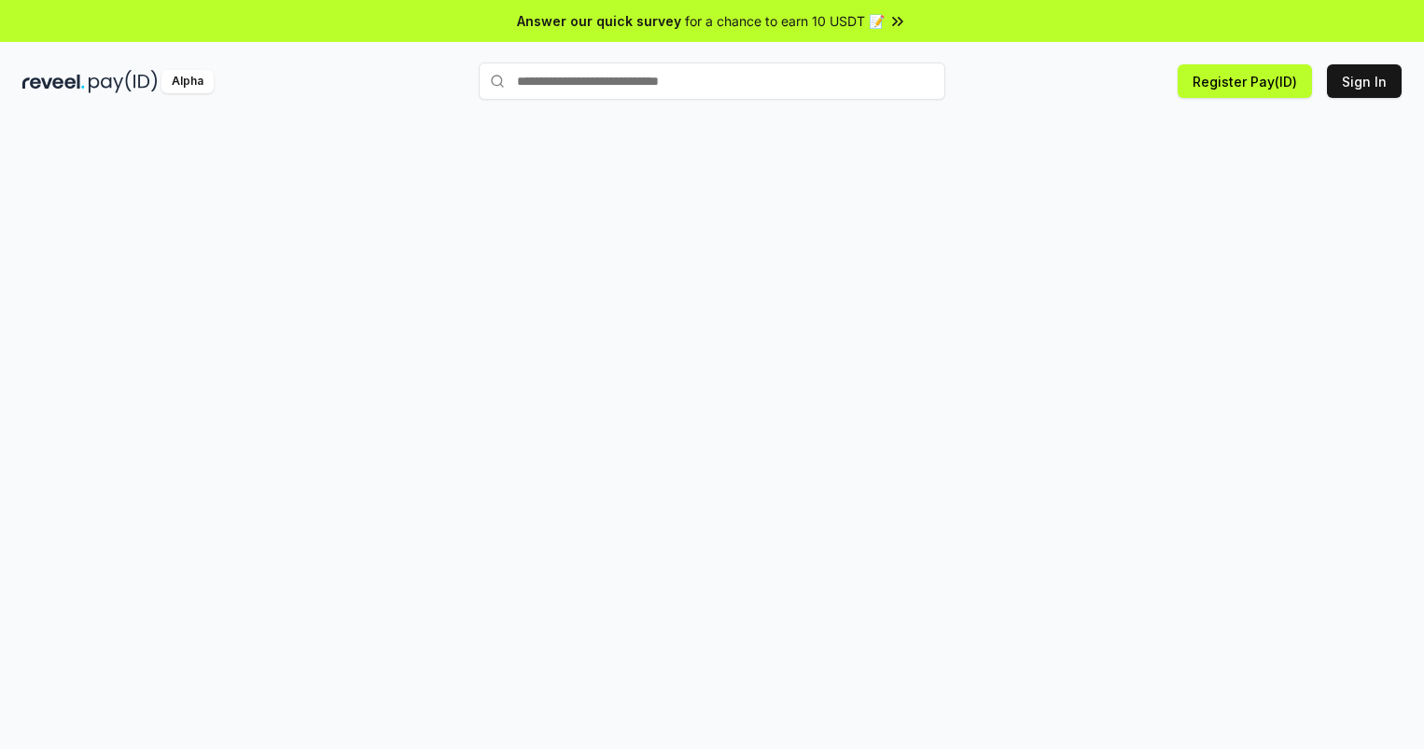 This screenshot has width=1424, height=749. Describe the element at coordinates (1364, 81) in the screenshot. I see `button: Sign In` at that location.